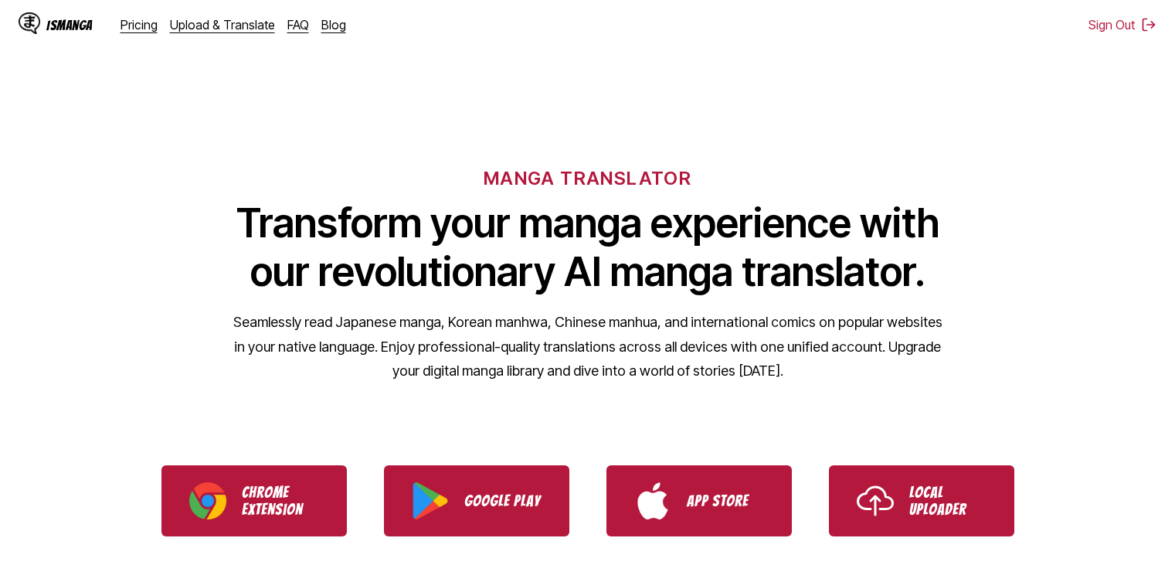  Describe the element at coordinates (699, 501) in the screenshot. I see `a: Download IsManga from App Store` at that location.